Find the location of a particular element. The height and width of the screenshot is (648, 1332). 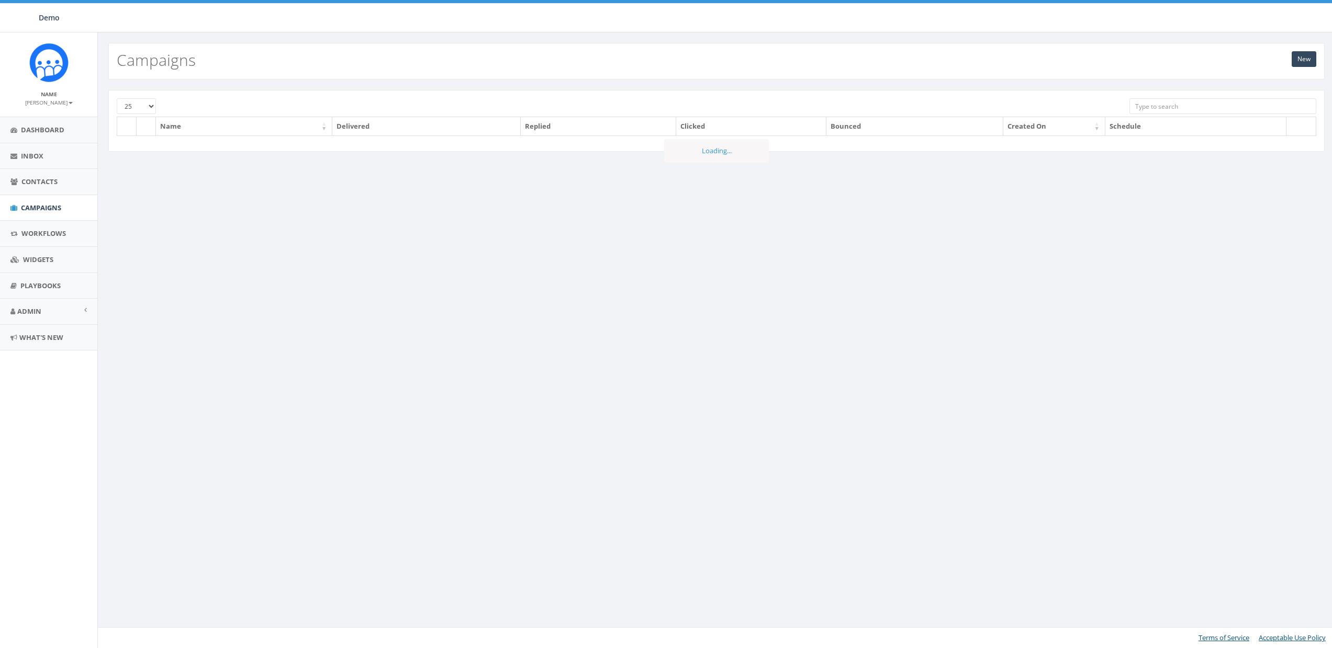

th: Created On is located at coordinates (1054, 126).